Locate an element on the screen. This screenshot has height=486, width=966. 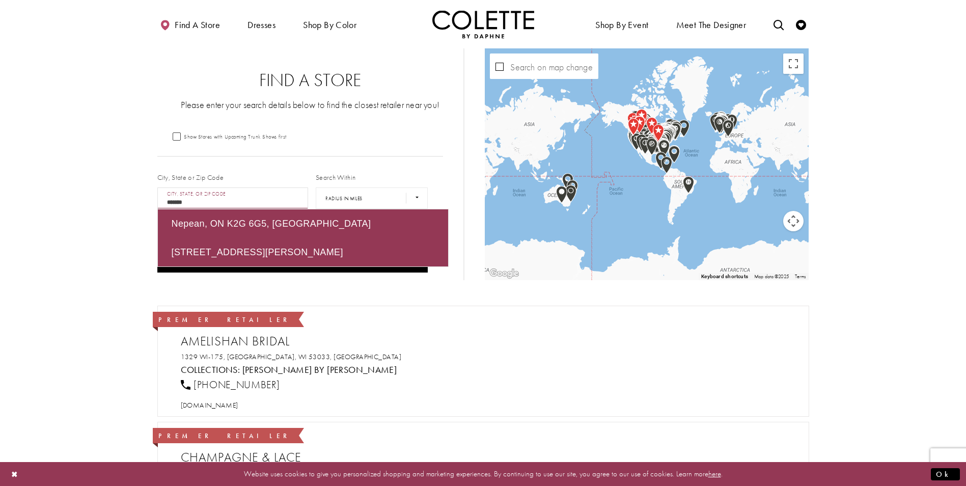
a: Visit Home Page is located at coordinates (483, 24).